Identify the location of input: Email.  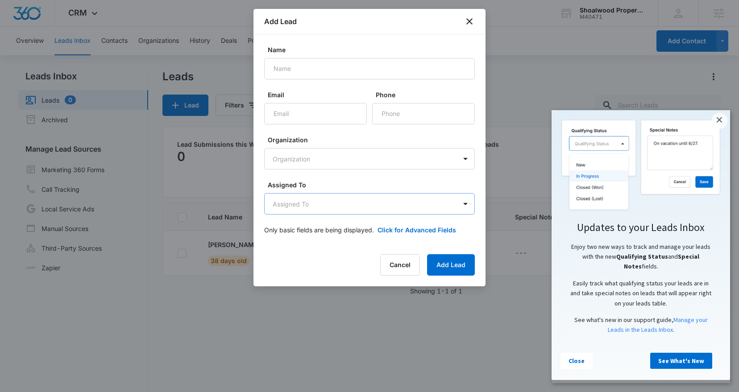
(315, 114).